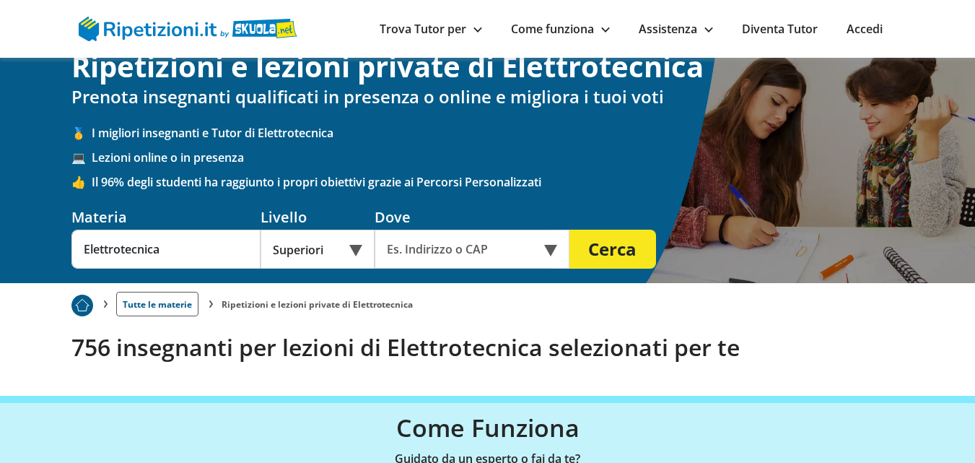  What do you see at coordinates (780, 29) in the screenshot?
I see `a: Diventa Tutor` at bounding box center [780, 29].